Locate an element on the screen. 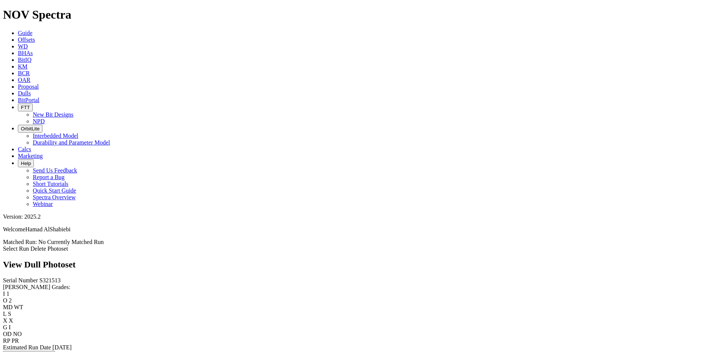 This screenshot has height=352, width=715. span: 2 is located at coordinates (10, 300).